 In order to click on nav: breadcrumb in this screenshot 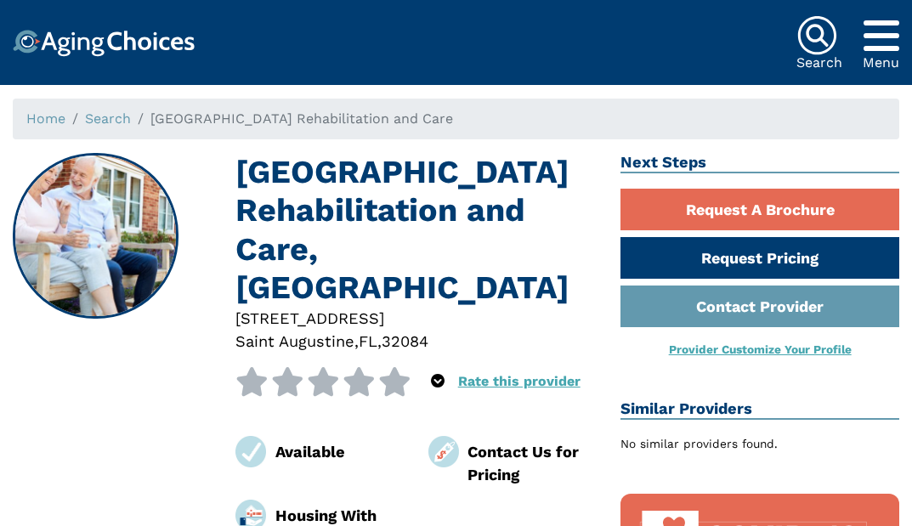, I will do `click(456, 119)`.